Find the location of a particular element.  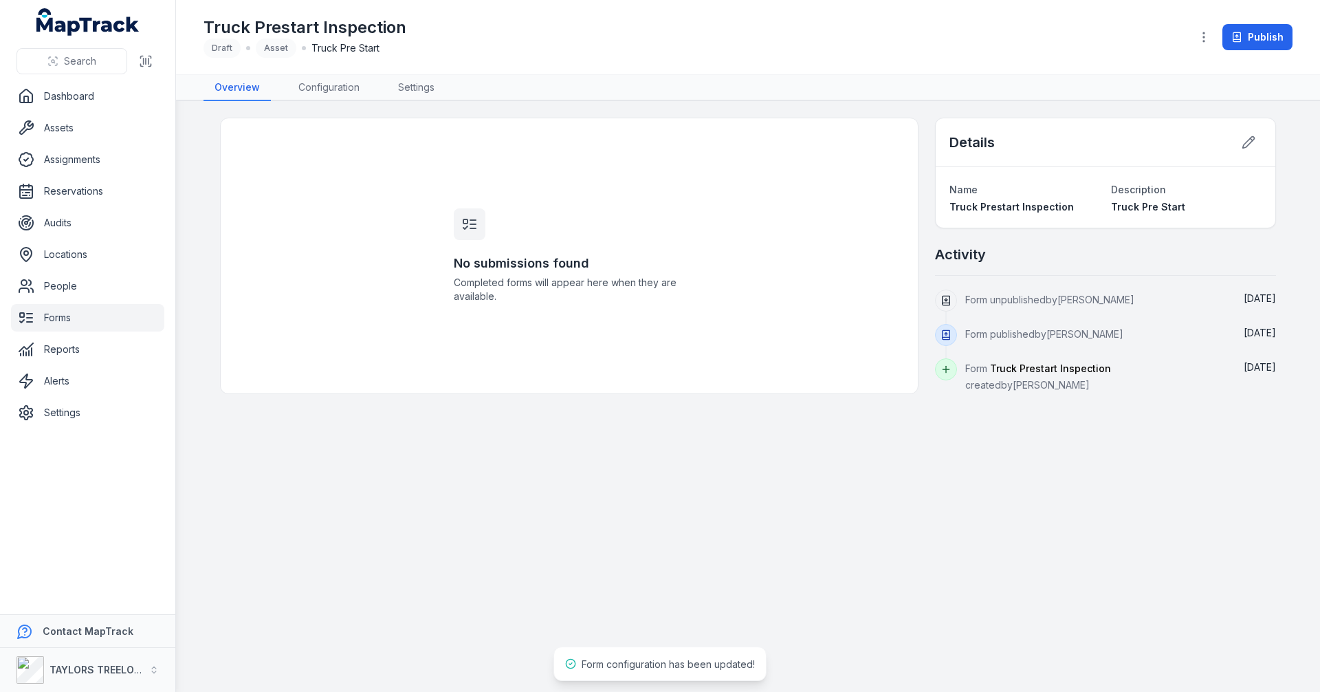

a: Alerts is located at coordinates (87, 381).